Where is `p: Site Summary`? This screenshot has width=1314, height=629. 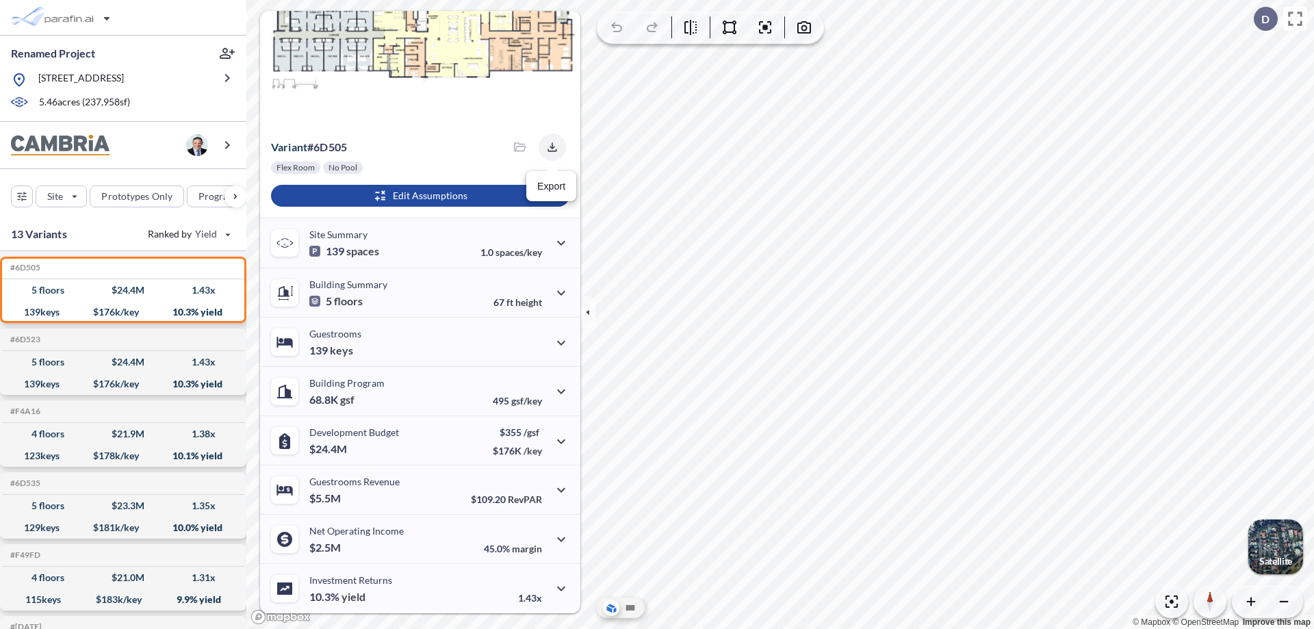
p: Site Summary is located at coordinates (338, 234).